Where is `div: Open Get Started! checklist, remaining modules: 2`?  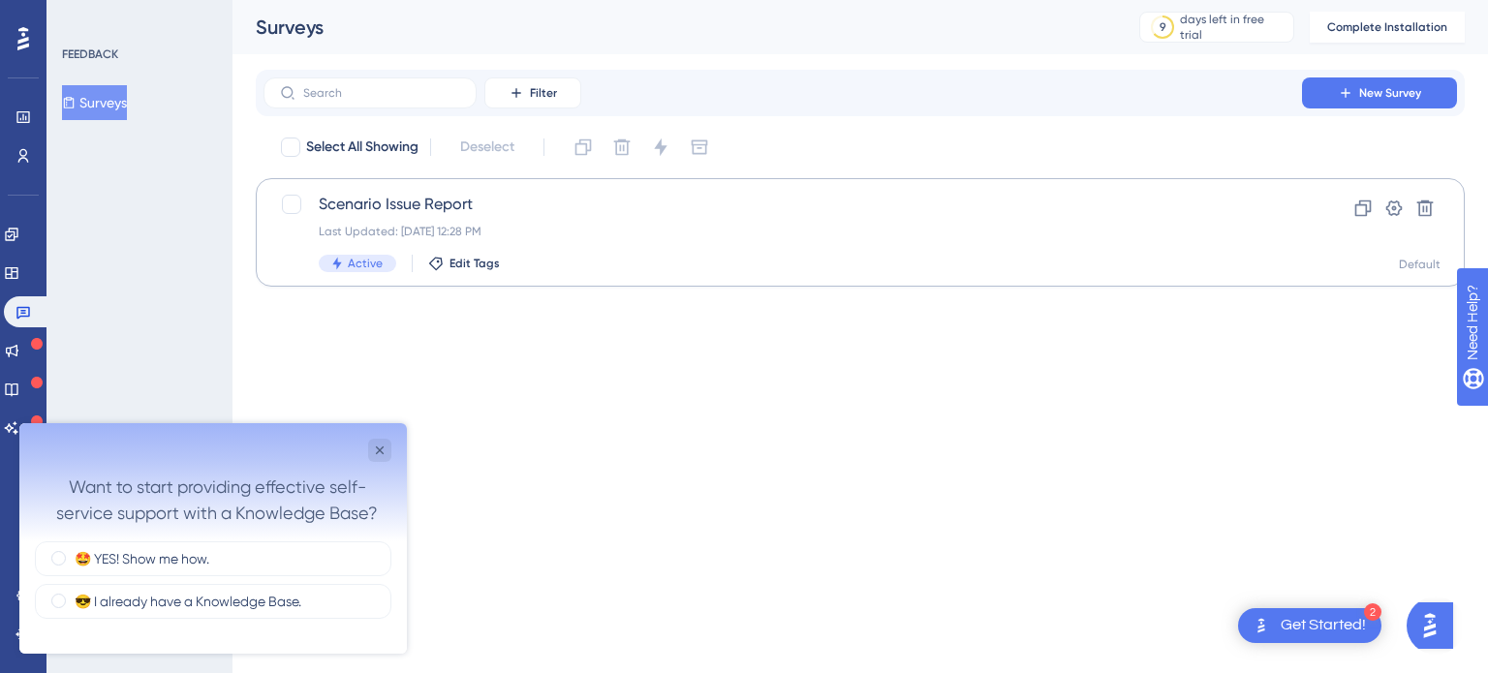
div: Open Get Started! checklist, remaining modules: 2 is located at coordinates (1310, 626).